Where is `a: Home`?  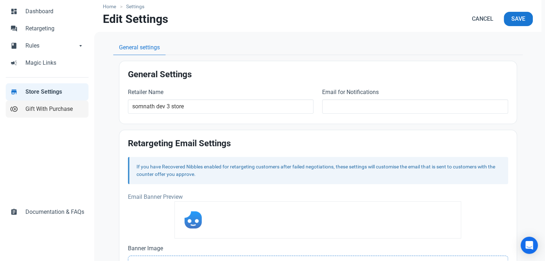 a: Home is located at coordinates (111, 6).